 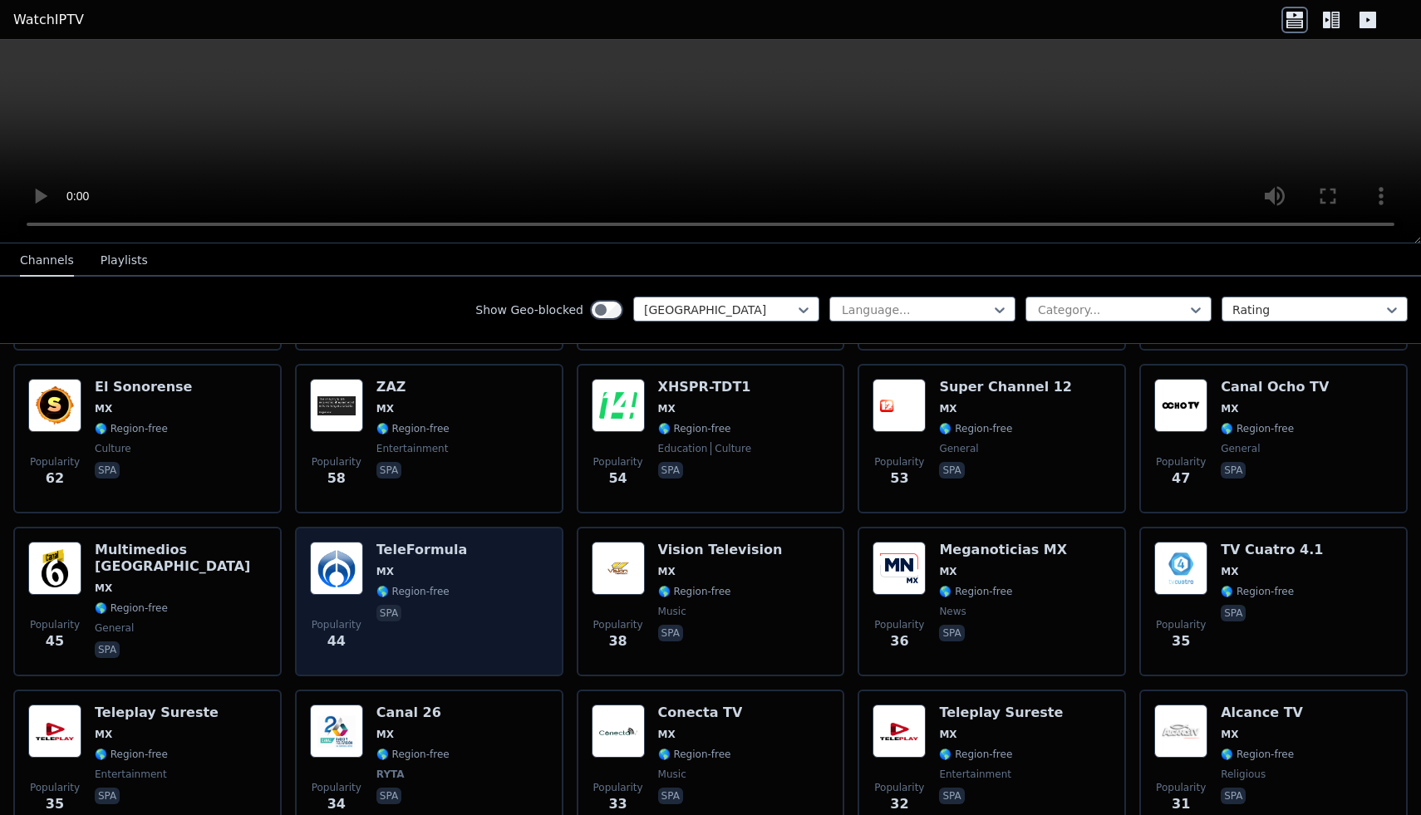 What do you see at coordinates (683, 449) in the screenshot?
I see `span: education` at bounding box center [683, 449].